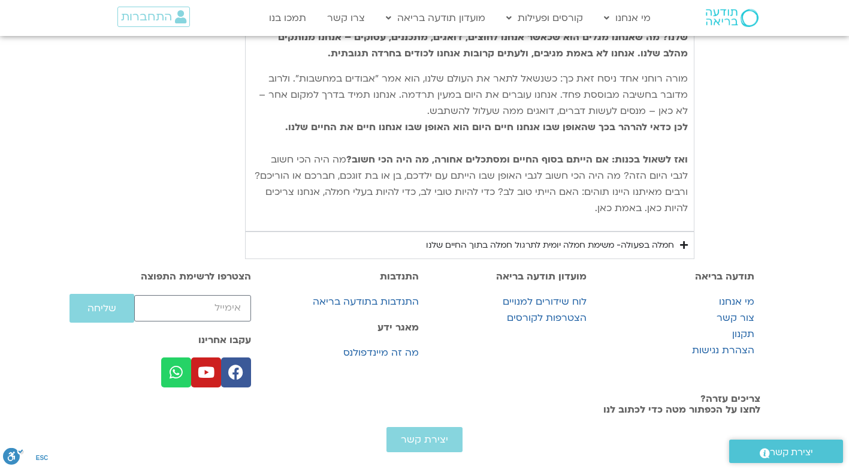 Image resolution: width=849 pixels, height=469 pixels. Describe the element at coordinates (341, 302) in the screenshot. I see `a: התנדבות בתודעה בריאה` at that location.